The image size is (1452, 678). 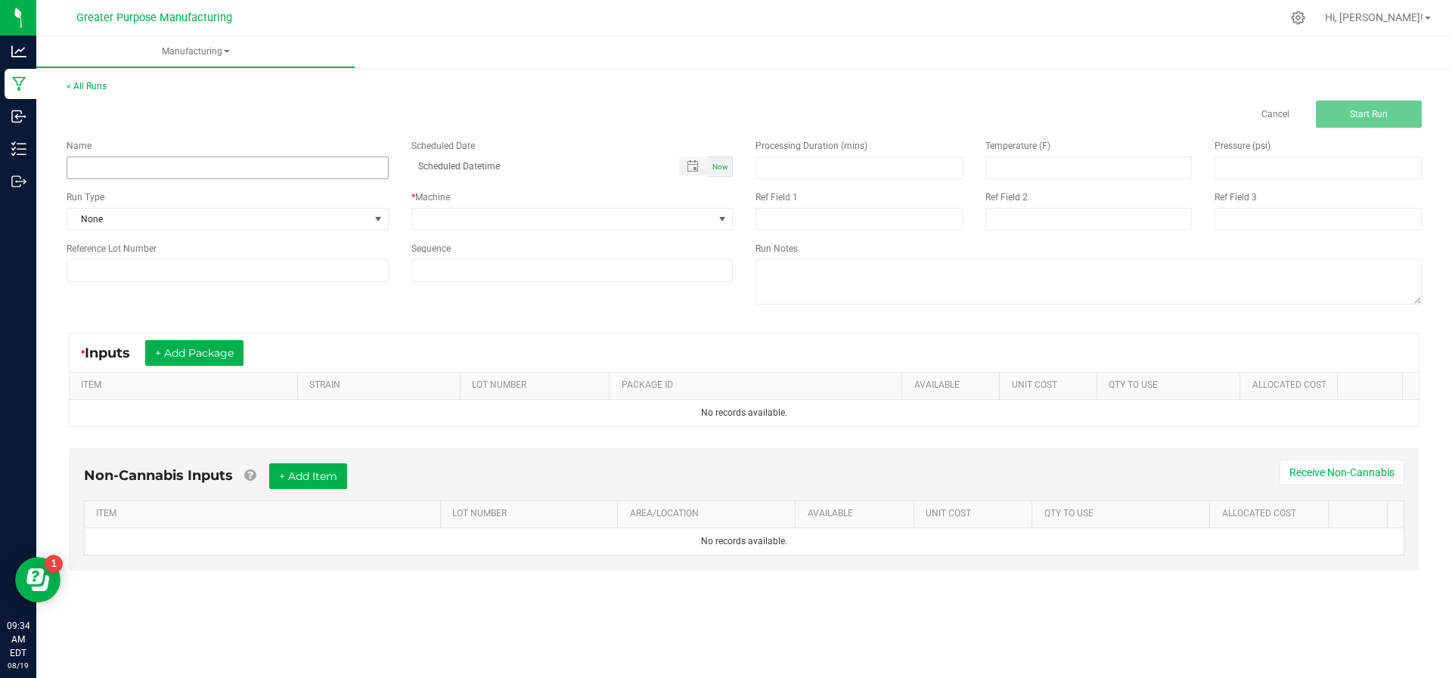 What do you see at coordinates (538, 166) in the screenshot?
I see `input: Scheduled Datetime` at bounding box center [538, 166].